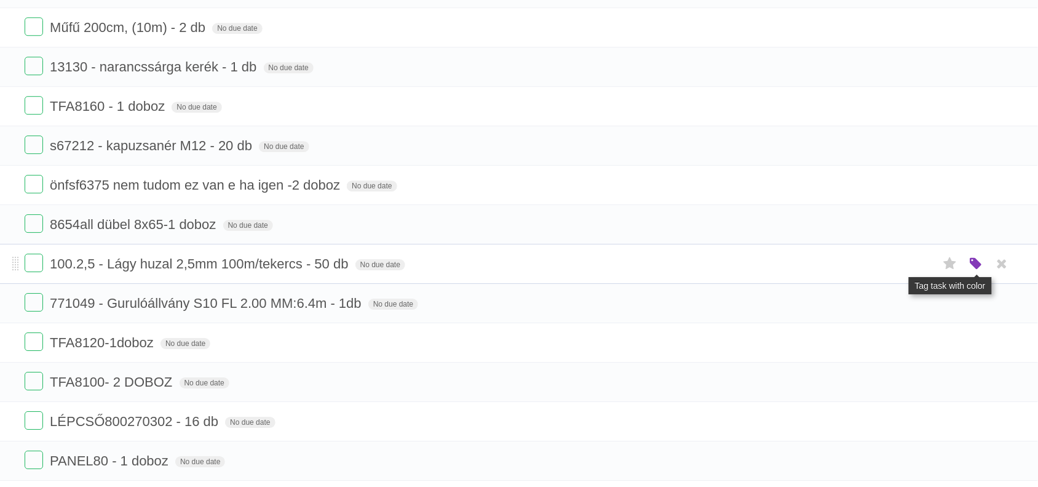 This screenshot has width=1038, height=487. What do you see at coordinates (201, 263) in the screenshot?
I see `span: 100.2,5 - Lágy huzal 2,5mm 100m/tekercs - 50 db` at bounding box center [201, 263].